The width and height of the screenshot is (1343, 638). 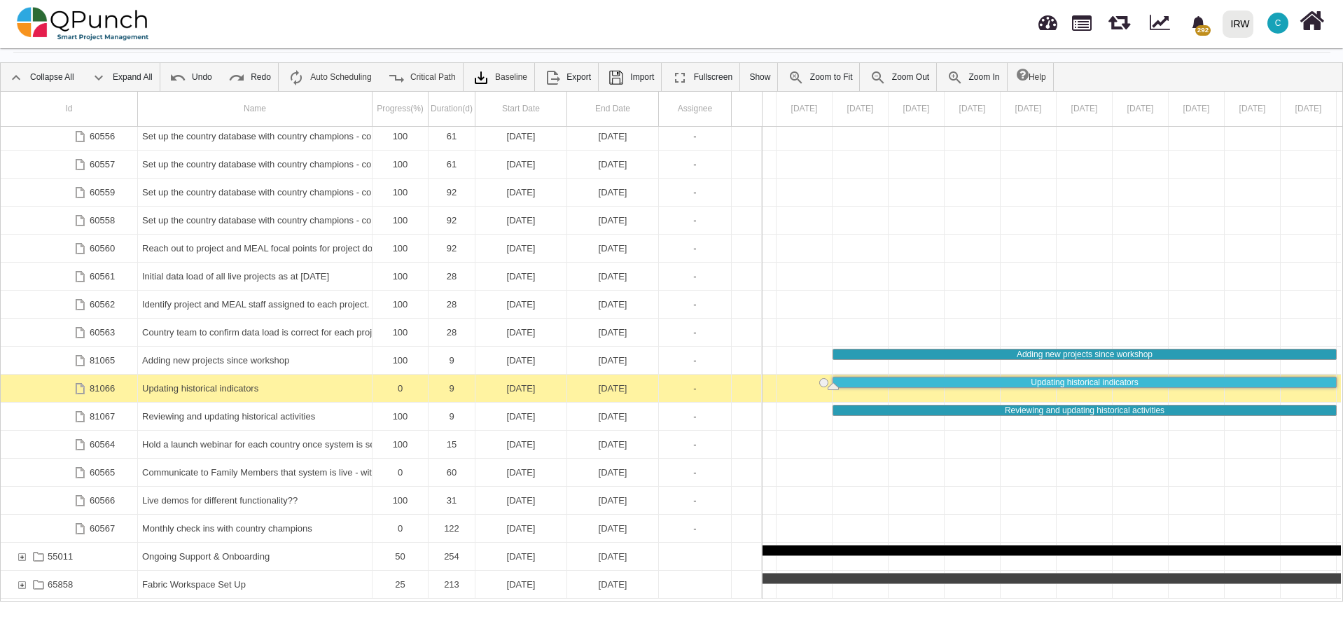 I want to click on div: Set up the country database with country champions - complete country strategy themes - indicators, so click(x=255, y=136).